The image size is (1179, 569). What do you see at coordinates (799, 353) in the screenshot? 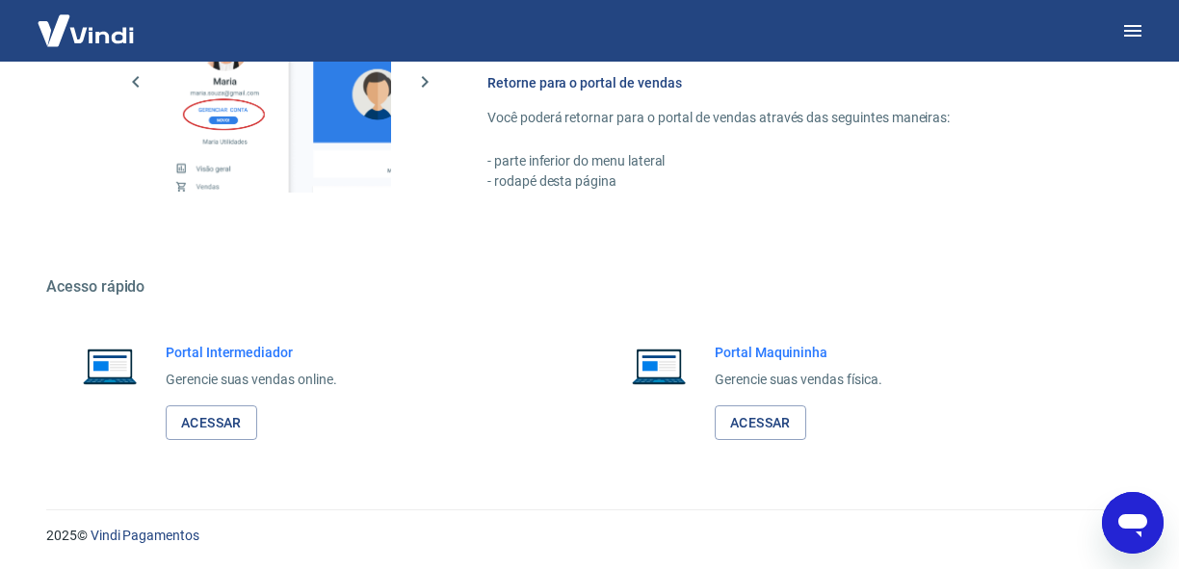
I see `h6: Portal Maquininha` at bounding box center [799, 353].